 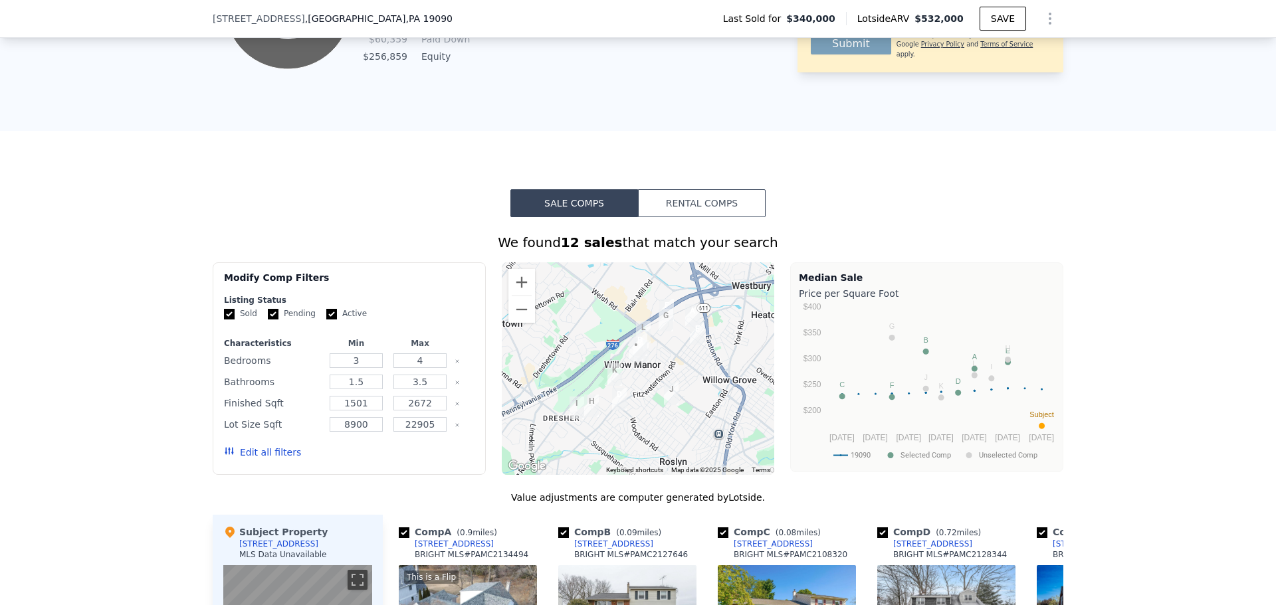 What do you see at coordinates (926, 278) in the screenshot?
I see `div: Median Sale` at bounding box center [926, 278].